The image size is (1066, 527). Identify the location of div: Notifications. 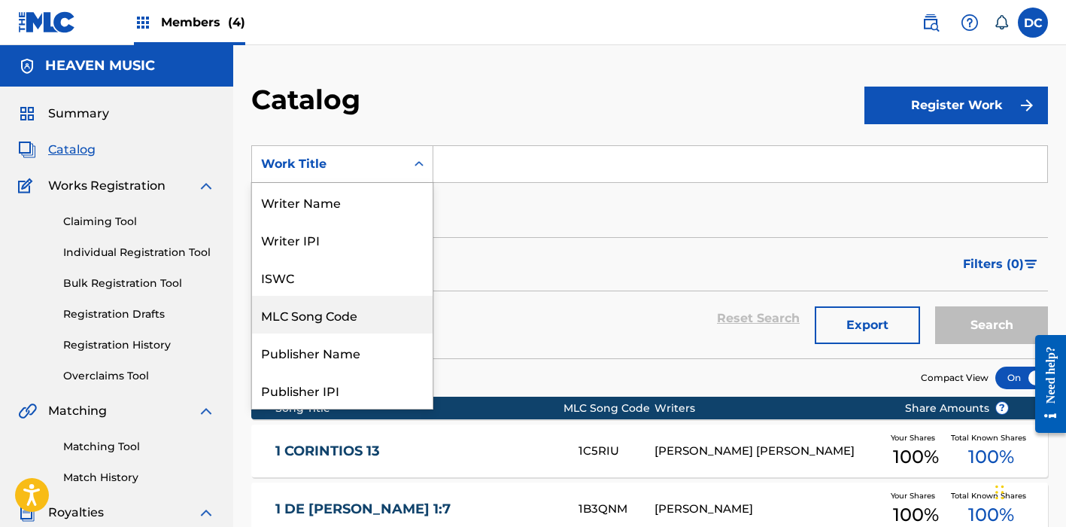
(1001, 23).